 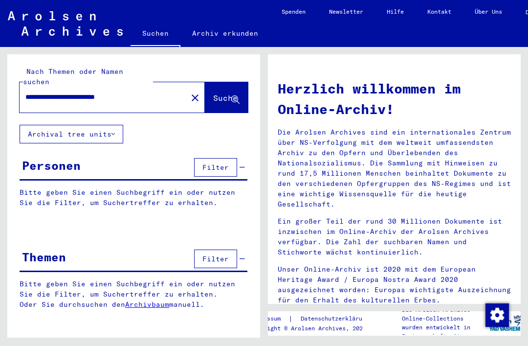 What do you see at coordinates (394, 99) in the screenshot?
I see `h1: Herzlich willkommen im Online-Archiv!` at bounding box center [394, 99].